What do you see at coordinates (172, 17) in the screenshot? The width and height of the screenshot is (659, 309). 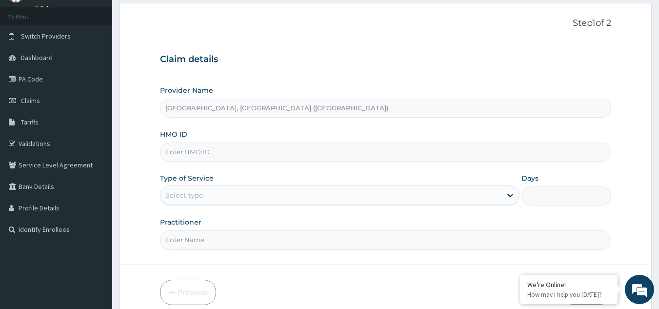 I see `div: Minimize live chat window` at bounding box center [172, 17].